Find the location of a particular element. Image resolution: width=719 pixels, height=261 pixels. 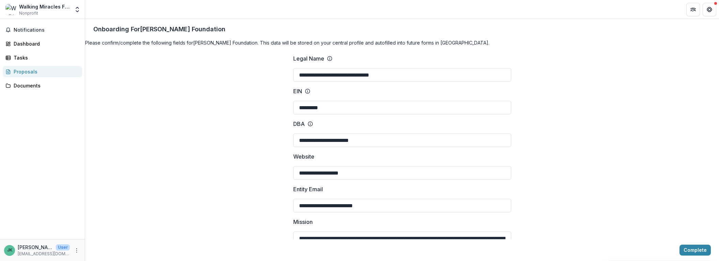

button: Complete is located at coordinates (695, 250).